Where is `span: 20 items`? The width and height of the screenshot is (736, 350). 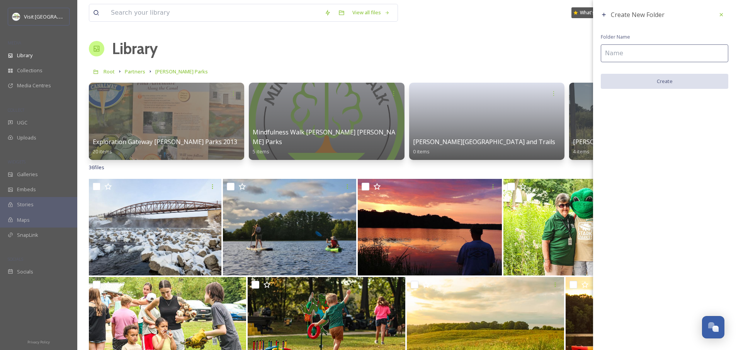
span: 20 items is located at coordinates (102, 151).